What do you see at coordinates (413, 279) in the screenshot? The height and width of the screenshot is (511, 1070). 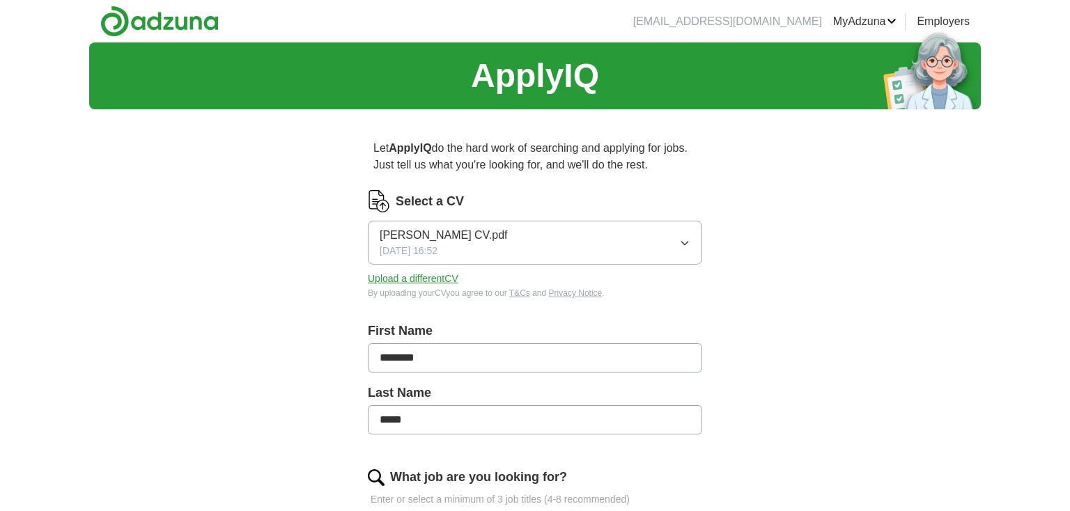 I see `button: Upload a differentCV` at bounding box center [413, 279].